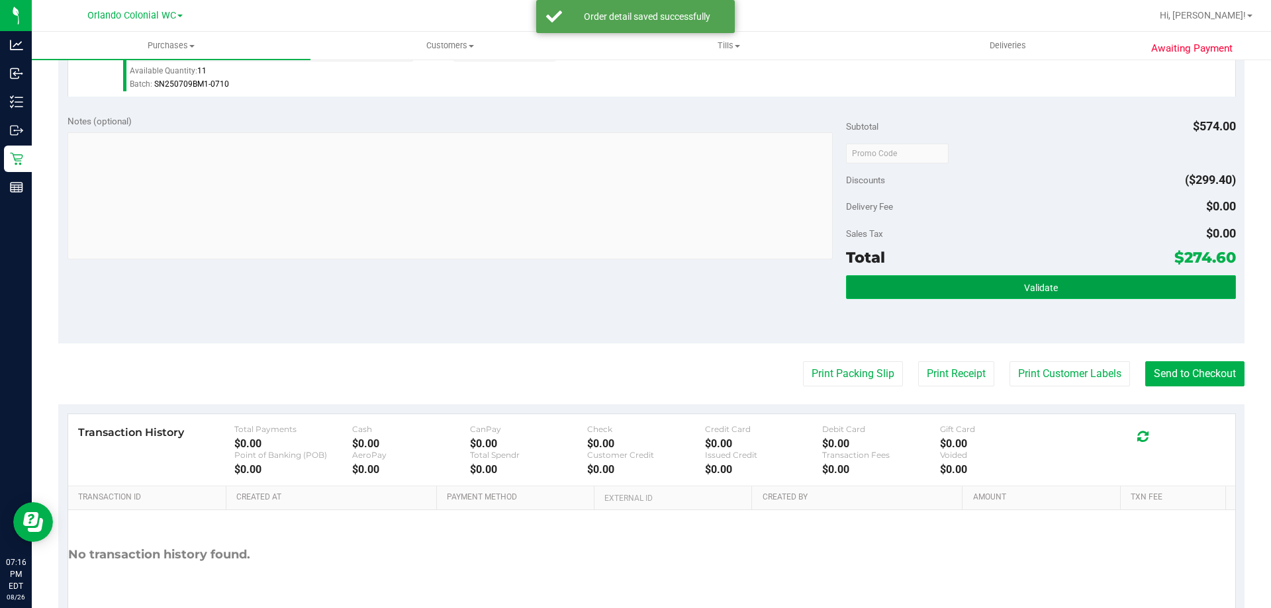  I want to click on div: Gift Card, so click(999, 429).